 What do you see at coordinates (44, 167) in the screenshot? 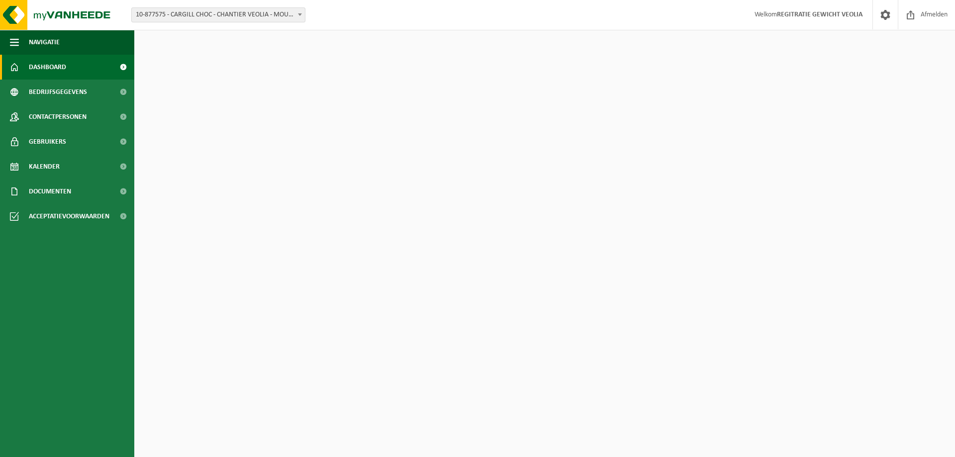
I see `span: Kalender` at bounding box center [44, 167].